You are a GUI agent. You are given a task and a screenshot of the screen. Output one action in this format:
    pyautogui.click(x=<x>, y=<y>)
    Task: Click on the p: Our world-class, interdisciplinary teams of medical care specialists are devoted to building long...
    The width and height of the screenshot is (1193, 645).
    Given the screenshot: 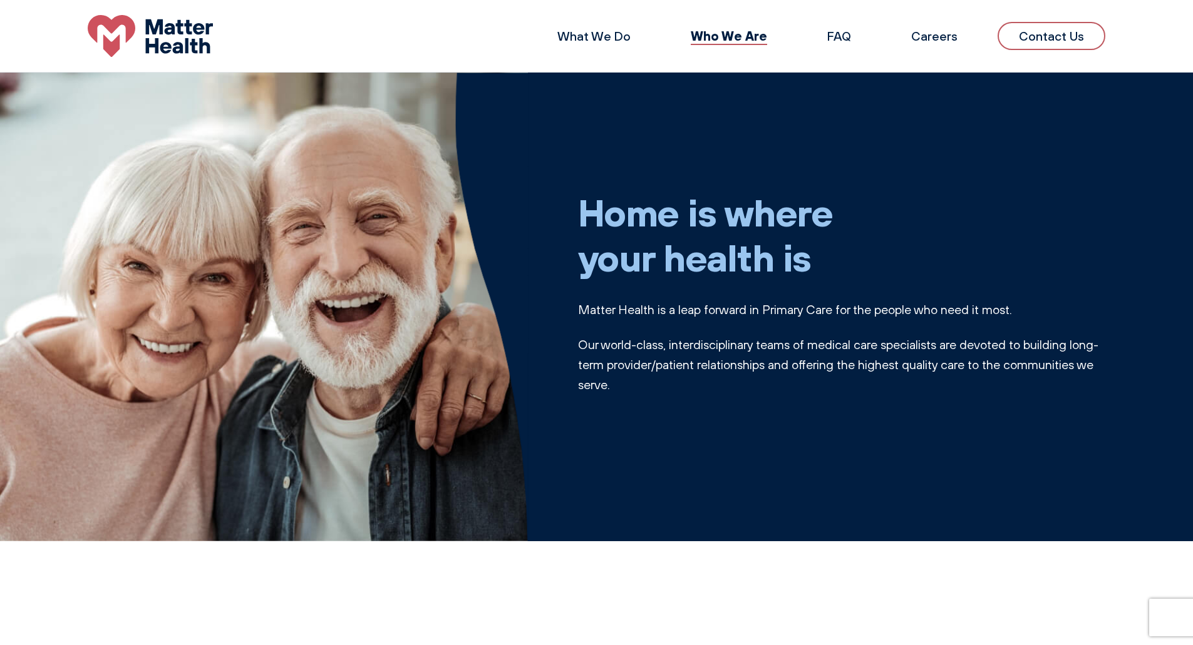 What is the action you would take?
    pyautogui.click(x=841, y=365)
    